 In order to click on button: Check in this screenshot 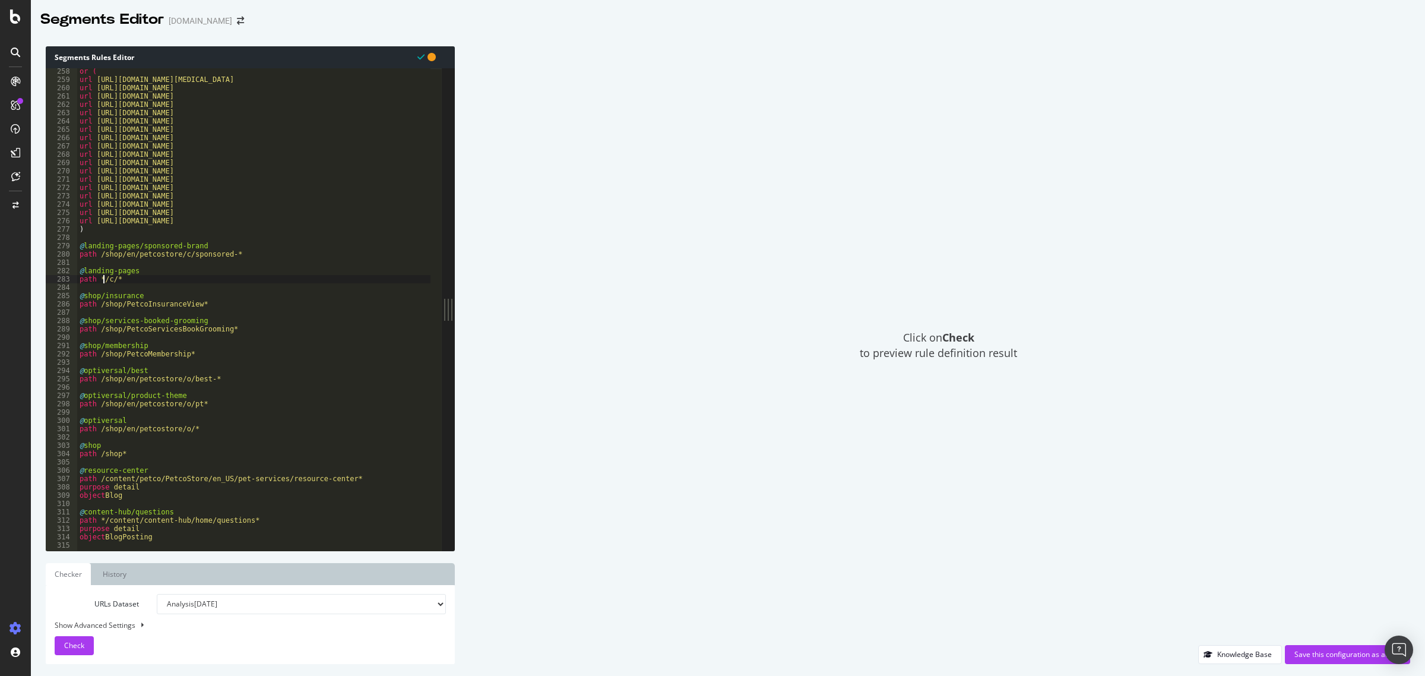, I will do `click(74, 645)`.